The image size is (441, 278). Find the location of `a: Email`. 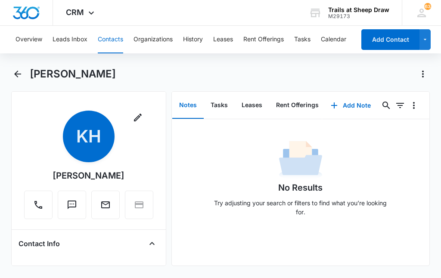

a: Email is located at coordinates (105, 208).